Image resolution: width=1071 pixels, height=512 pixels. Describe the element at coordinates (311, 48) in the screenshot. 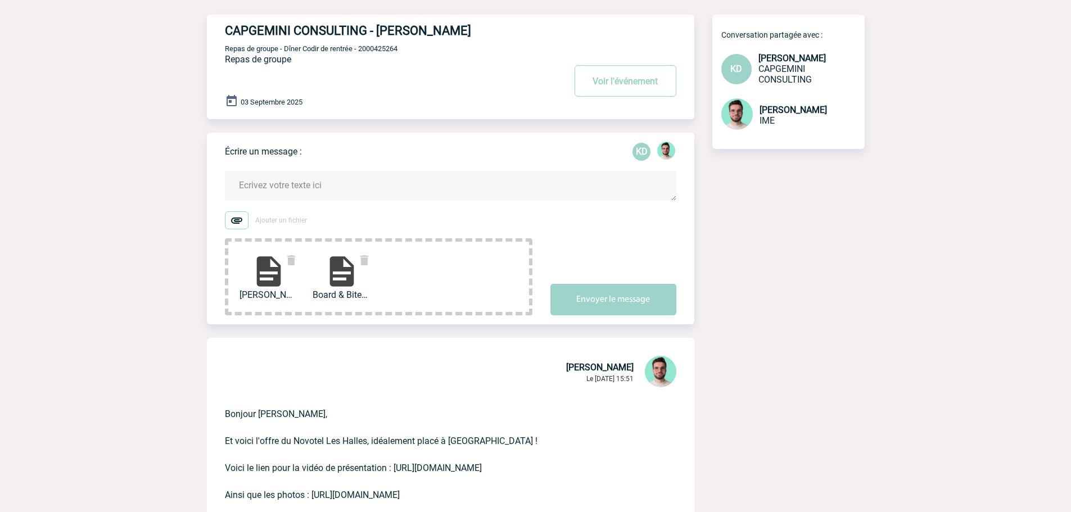

I see `span: Repas de groupe - Dîner Codir de rentrée - 2000425264` at that location.